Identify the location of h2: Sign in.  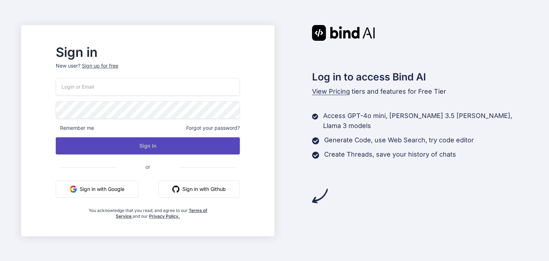
(148, 52).